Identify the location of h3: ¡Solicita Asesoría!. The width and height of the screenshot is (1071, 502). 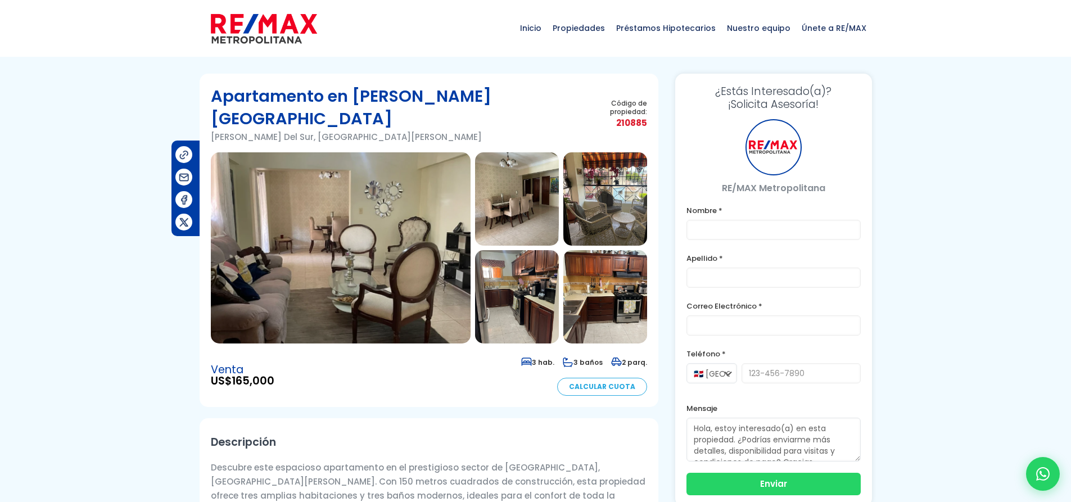
(774, 98).